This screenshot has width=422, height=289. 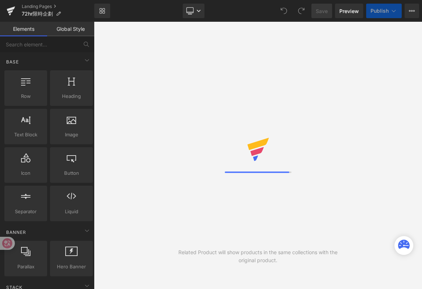 What do you see at coordinates (379, 11) in the screenshot?
I see `span: Publish` at bounding box center [379, 11].